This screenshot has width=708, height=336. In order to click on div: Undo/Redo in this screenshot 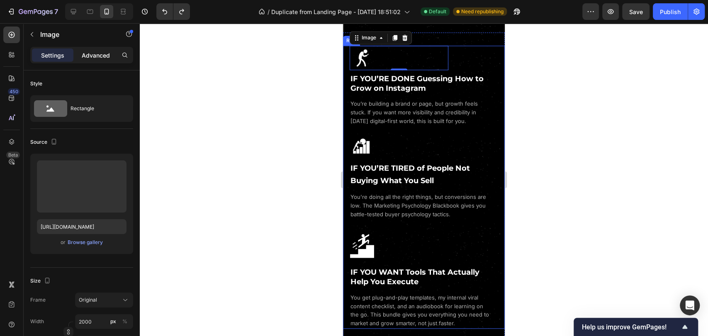, I will do `click(173, 12)`.